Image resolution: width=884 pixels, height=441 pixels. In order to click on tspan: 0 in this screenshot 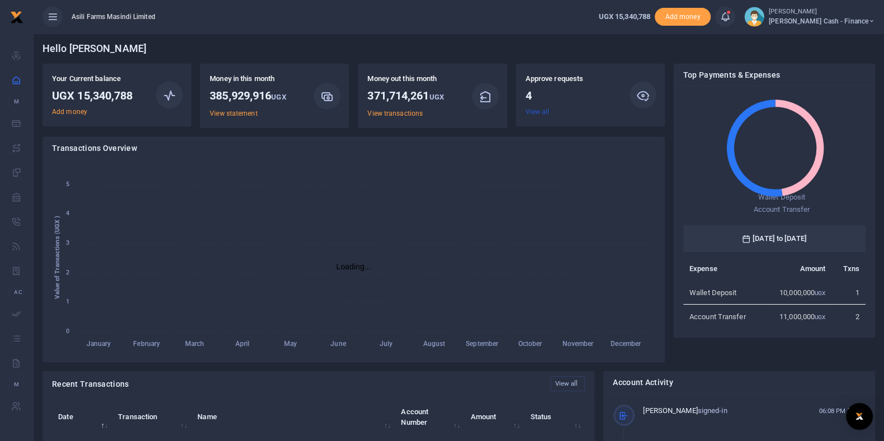, I will do `click(68, 331)`.